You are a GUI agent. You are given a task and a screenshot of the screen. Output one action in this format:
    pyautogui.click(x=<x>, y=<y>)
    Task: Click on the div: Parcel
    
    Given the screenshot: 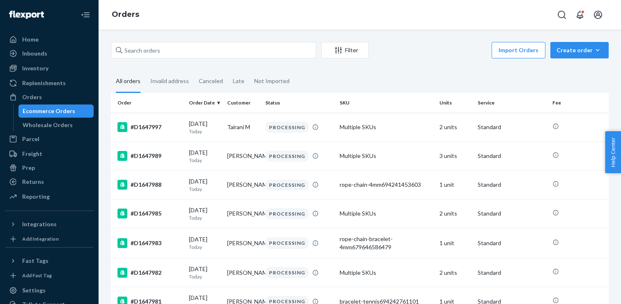 What is the action you would take?
    pyautogui.click(x=31, y=139)
    